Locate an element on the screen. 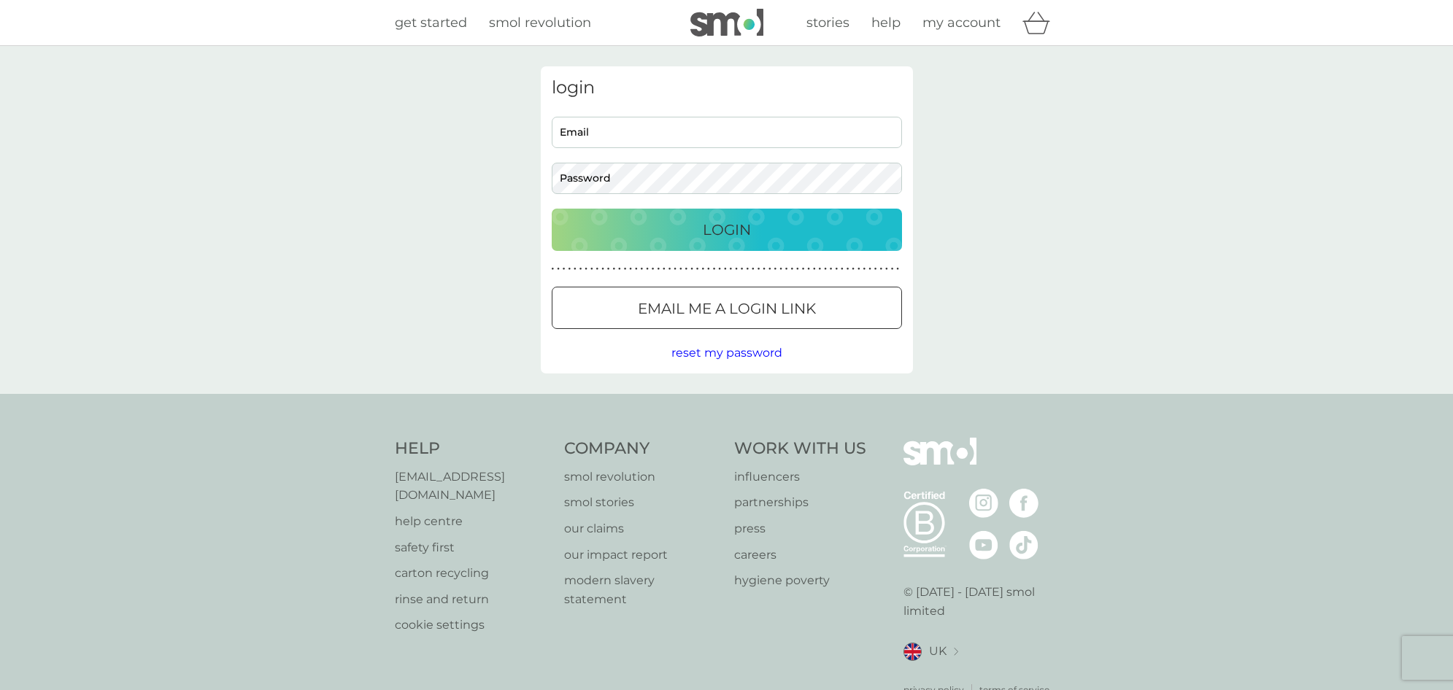 This screenshot has height=690, width=1453. span: stories is located at coordinates (827, 23).